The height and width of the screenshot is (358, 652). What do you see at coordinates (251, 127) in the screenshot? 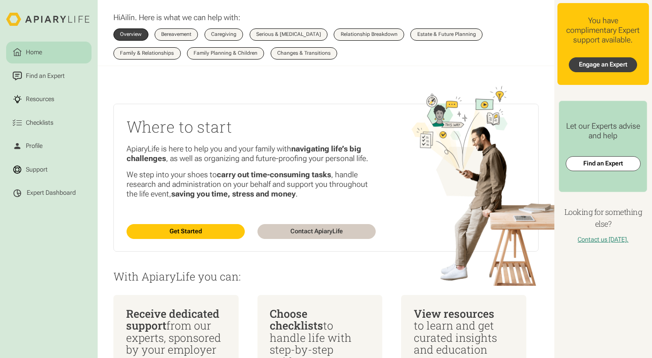
I see `h2: Where to start` at bounding box center [251, 127].